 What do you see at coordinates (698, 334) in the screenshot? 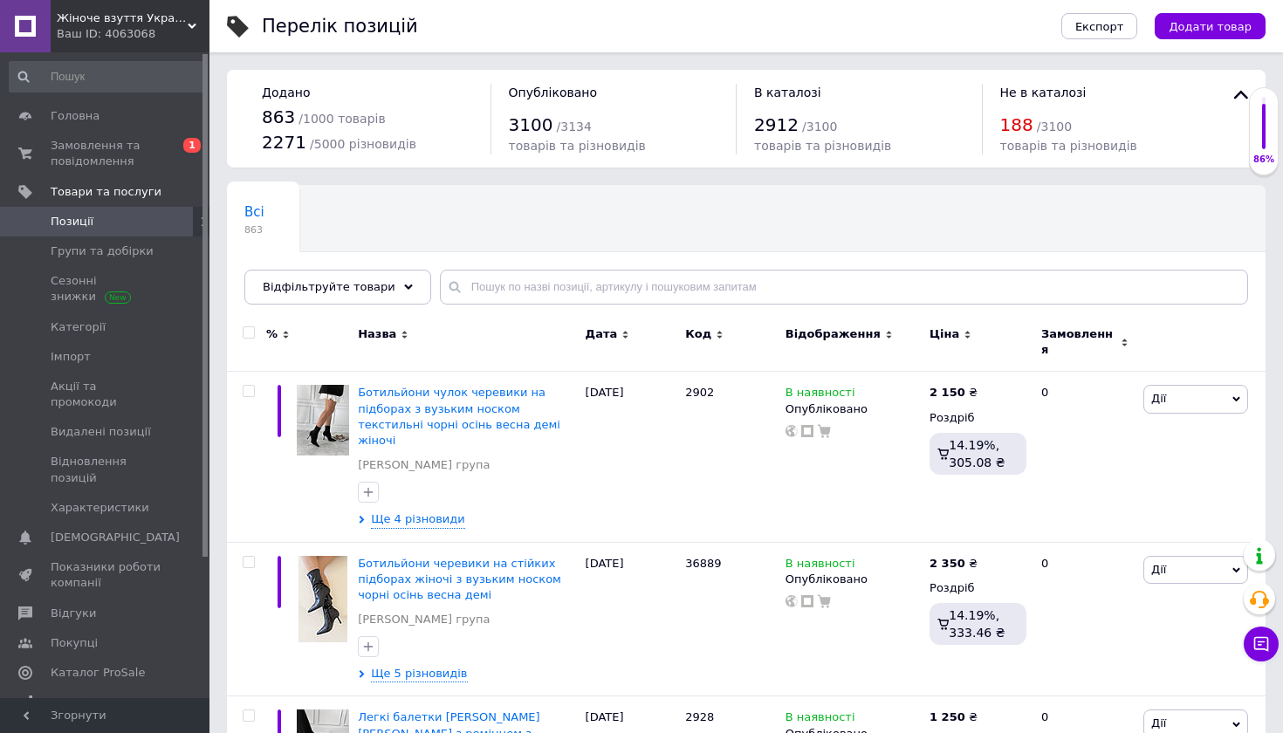
I see `span: Код` at bounding box center [698, 334].